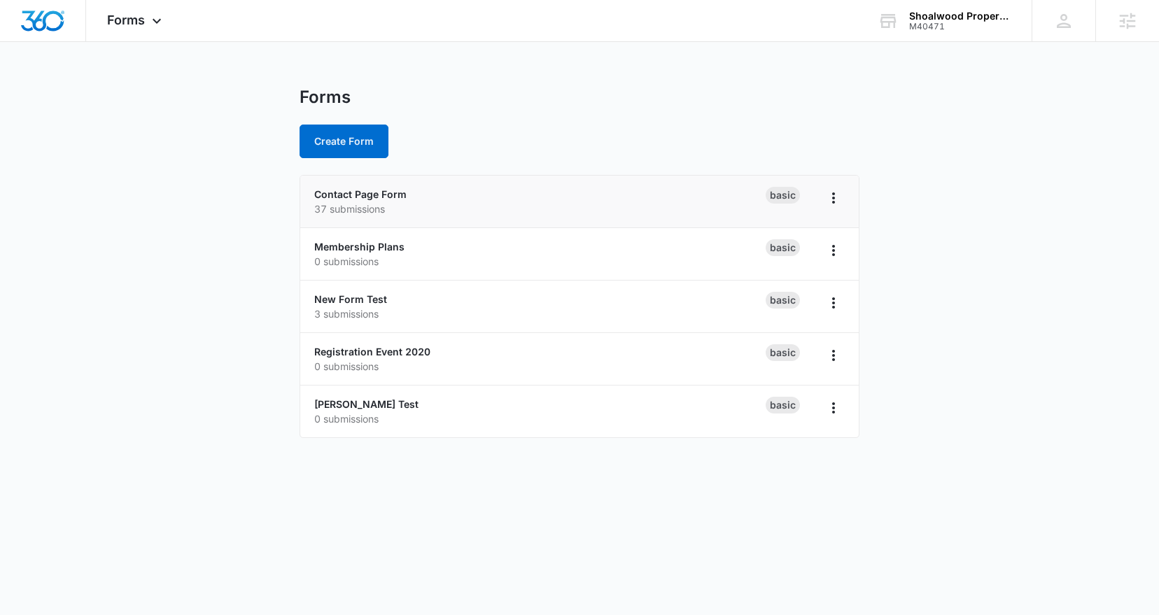 The height and width of the screenshot is (615, 1159). I want to click on p: 37 submissions, so click(539, 208).